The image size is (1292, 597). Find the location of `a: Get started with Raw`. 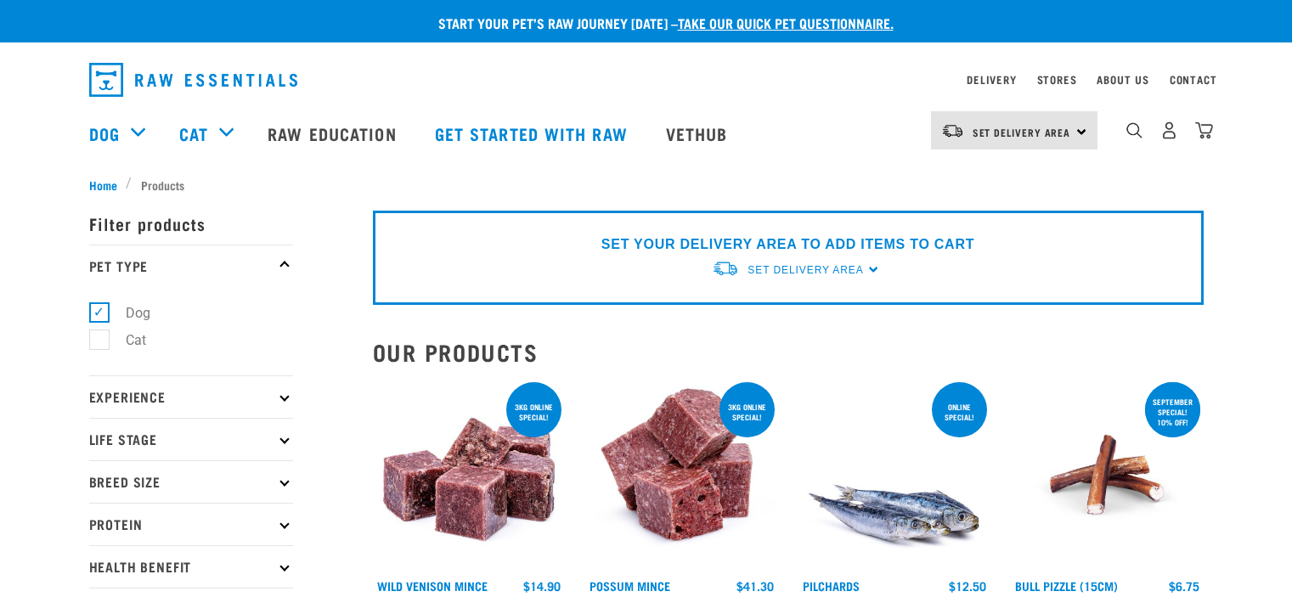

a: Get started with Raw is located at coordinates (533, 133).